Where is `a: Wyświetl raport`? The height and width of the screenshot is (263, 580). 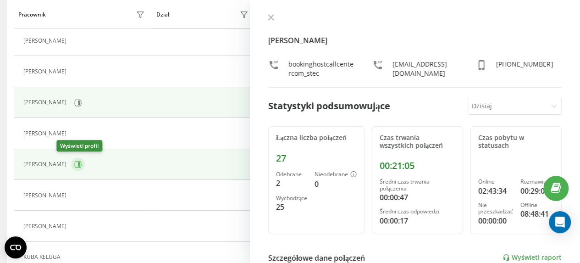 a: Wyświetl raport is located at coordinates (532, 257).